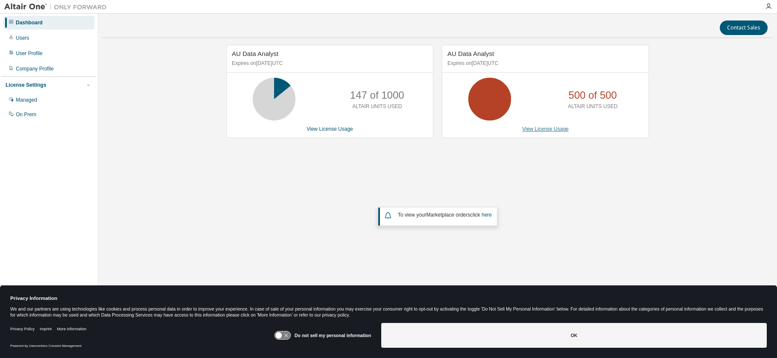  Describe the element at coordinates (743, 28) in the screenshot. I see `button: Contact Sales` at that location.